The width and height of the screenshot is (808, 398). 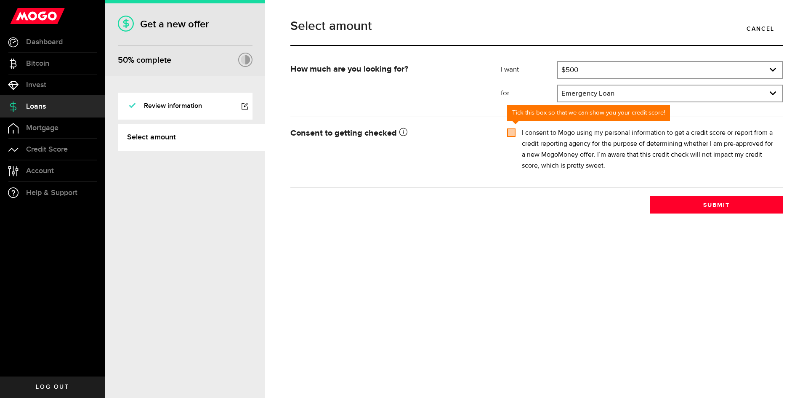 What do you see at coordinates (511, 132) in the screenshot?
I see `input: I consent to Mogo using my personal information to get a credit score or report from a credit rep...` at bounding box center [511, 132].